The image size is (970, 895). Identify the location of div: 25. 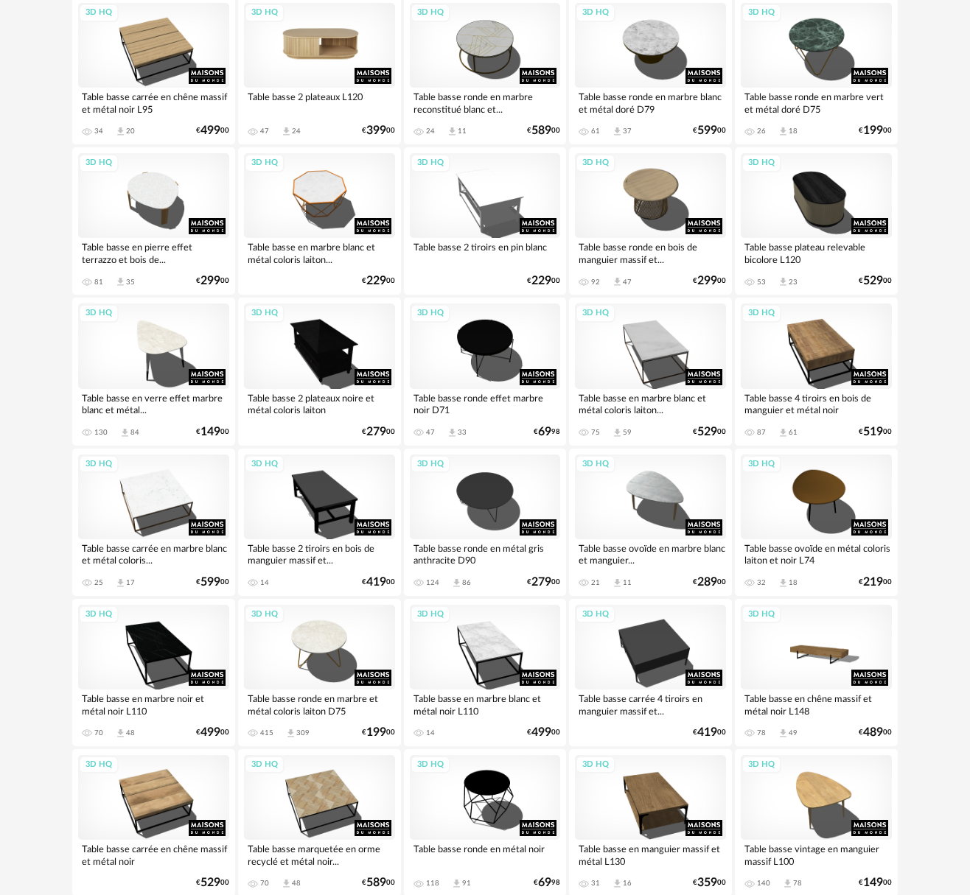
(99, 583).